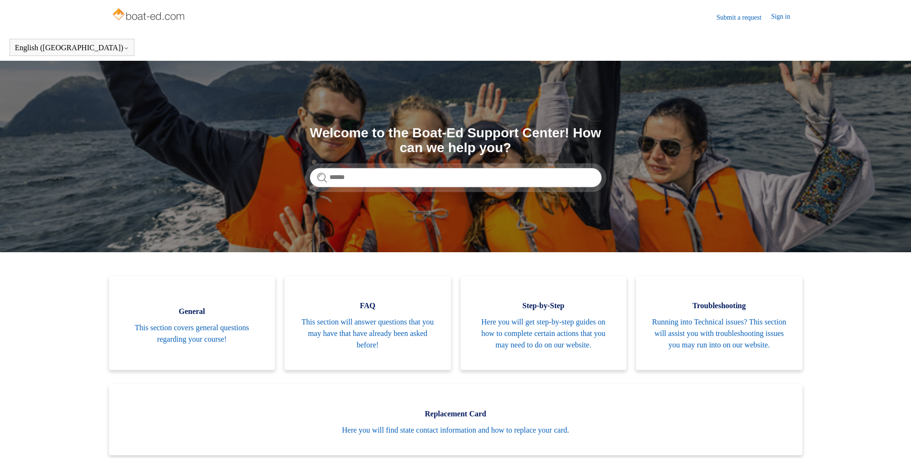  Describe the element at coordinates (544, 306) in the screenshot. I see `span: Step-by-Step` at that location.